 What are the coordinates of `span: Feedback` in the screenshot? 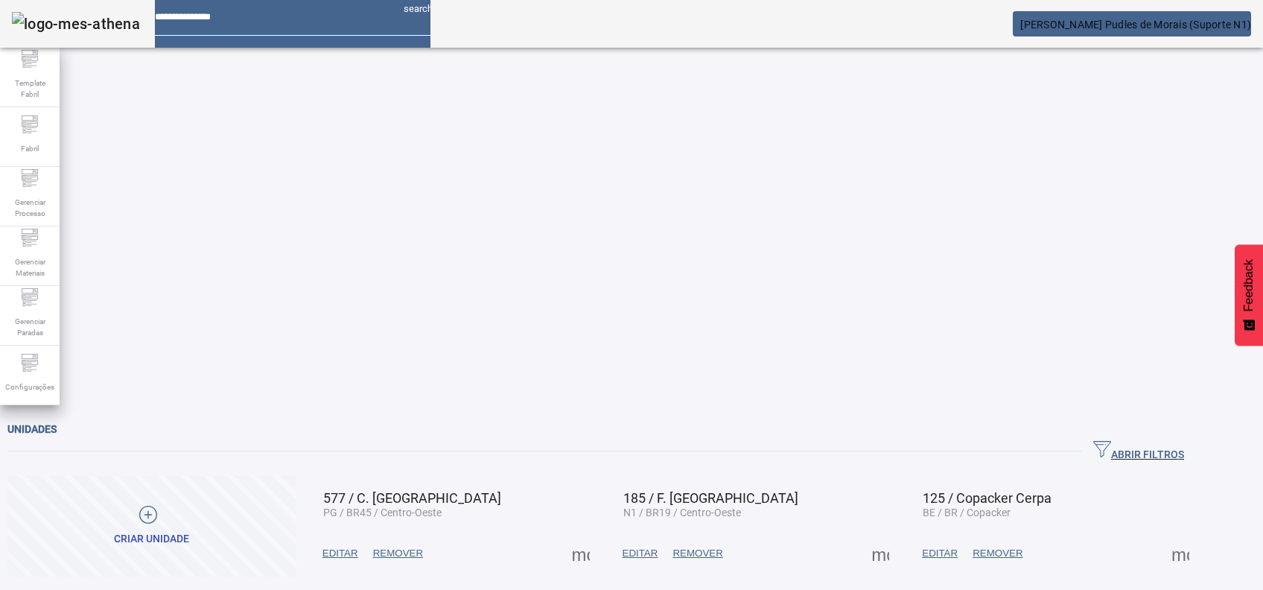 It's located at (1249, 285).